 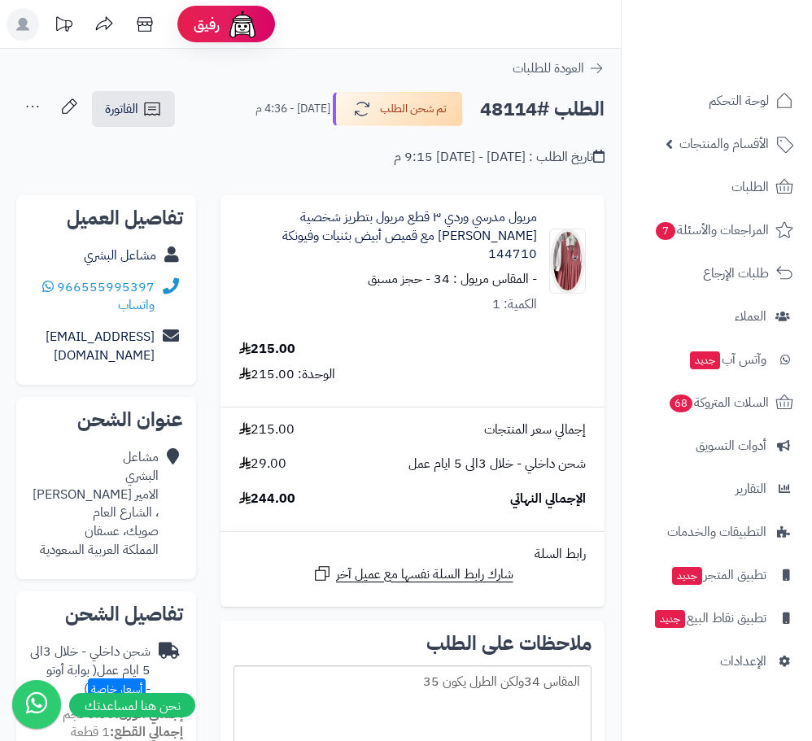 What do you see at coordinates (412, 643) in the screenshot?
I see `h2: ملاحظات على الطلب` at bounding box center [412, 643].